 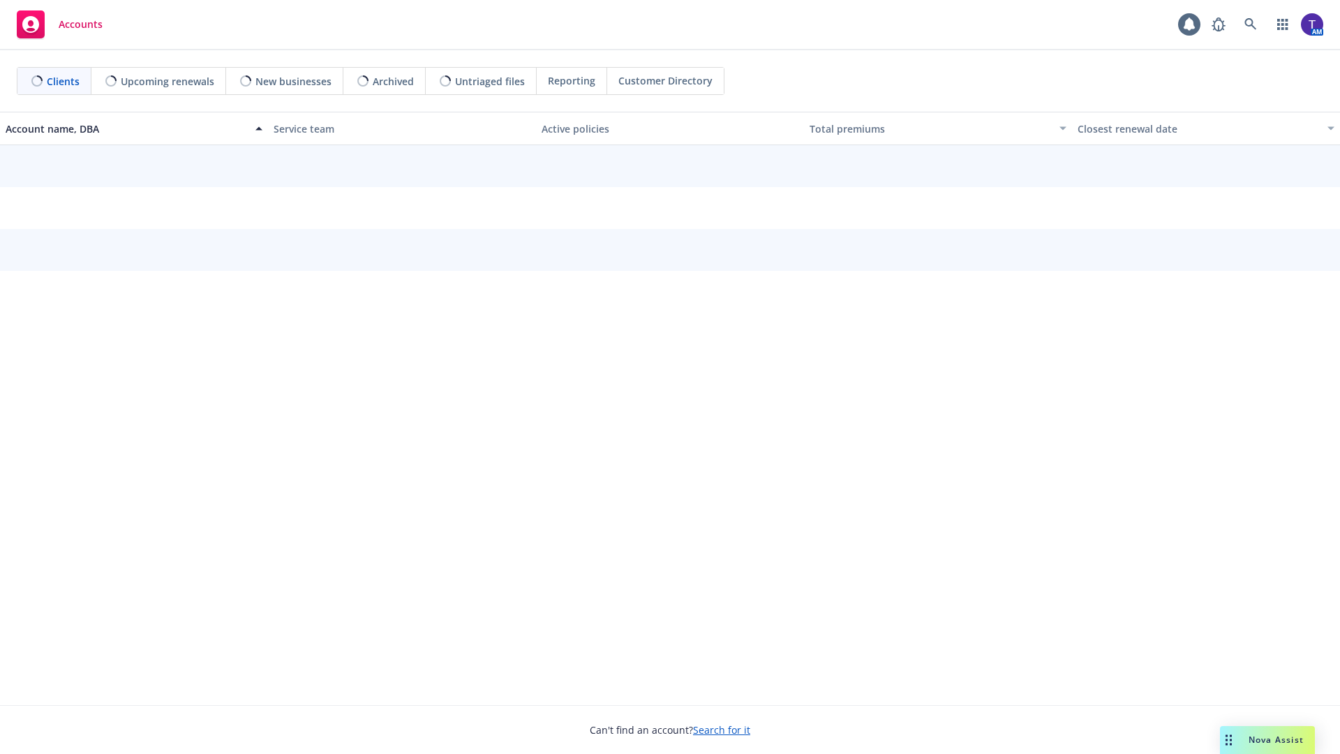 I want to click on span: Reporting, so click(x=572, y=80).